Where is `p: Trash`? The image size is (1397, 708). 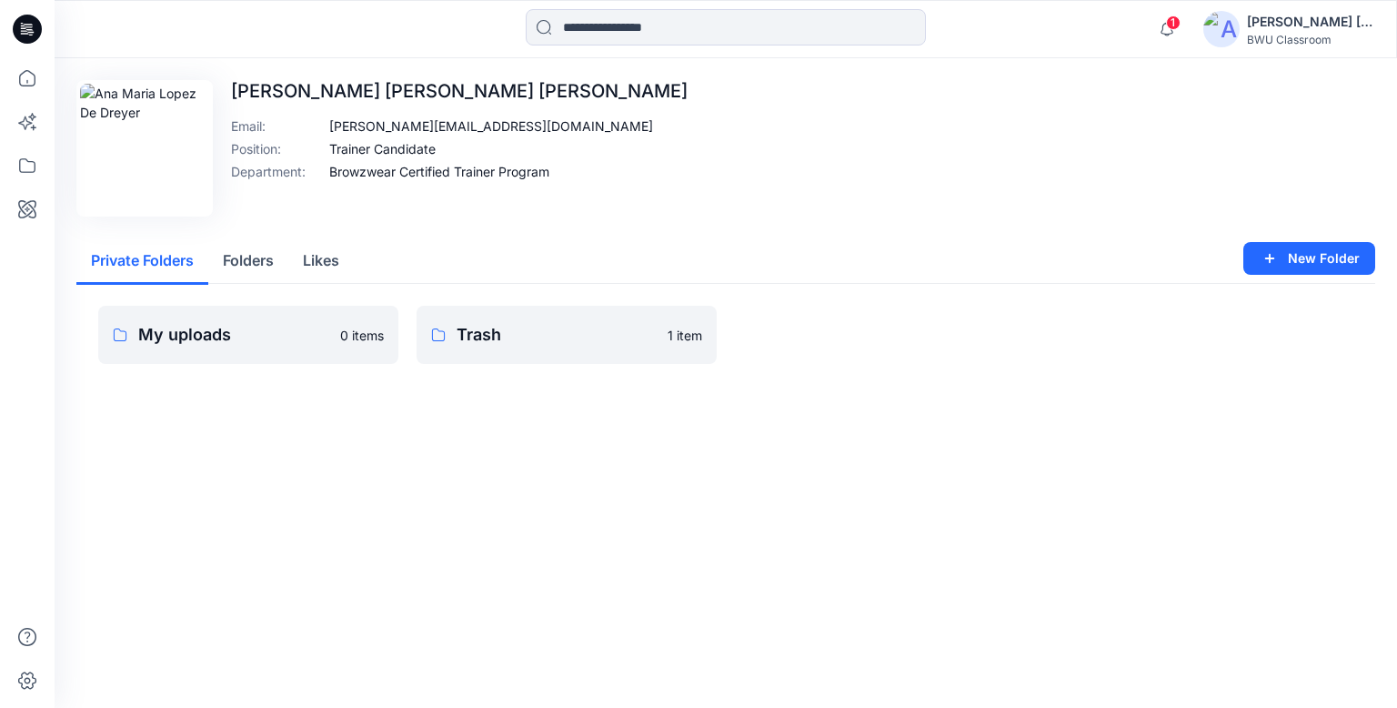
p: Trash is located at coordinates (557, 335).